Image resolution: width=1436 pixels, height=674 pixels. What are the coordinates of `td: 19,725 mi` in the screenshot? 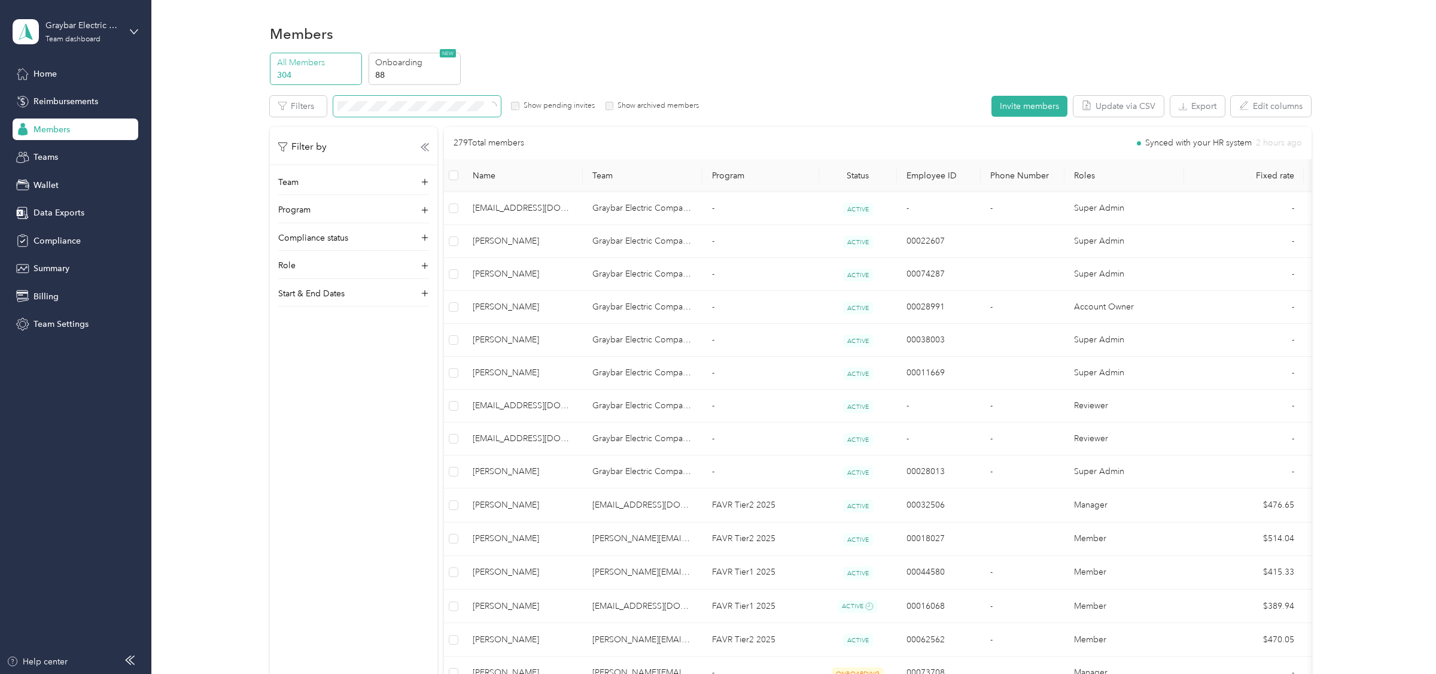 It's located at (1363, 572).